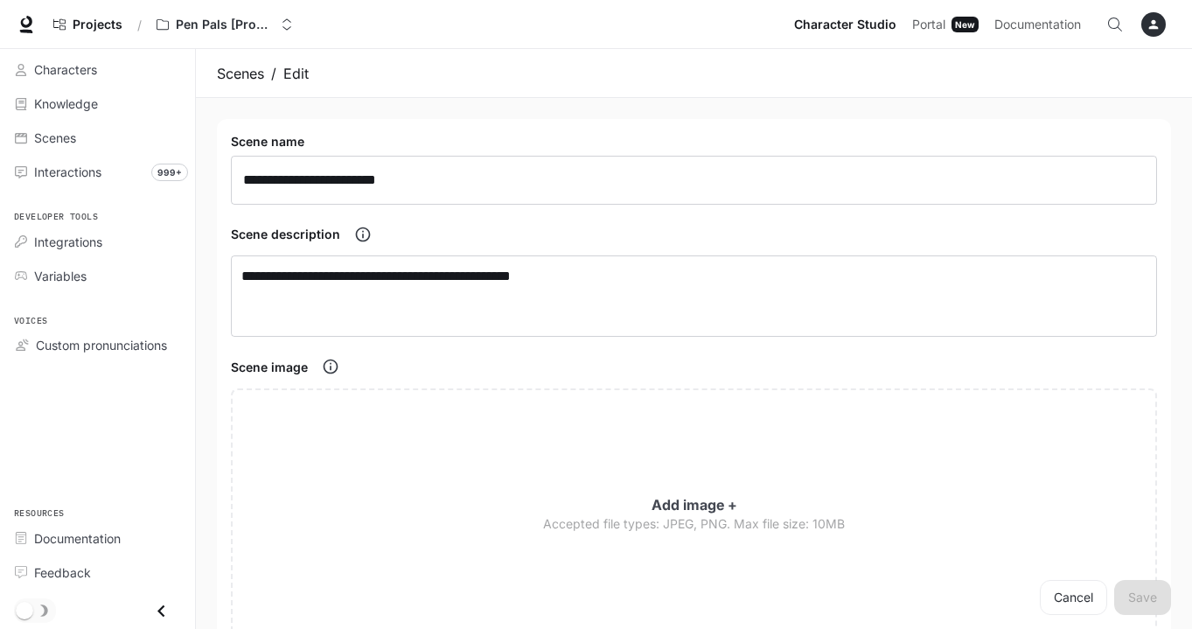 This screenshot has width=1192, height=629. I want to click on a: Custom pronunciations, so click(97, 344).